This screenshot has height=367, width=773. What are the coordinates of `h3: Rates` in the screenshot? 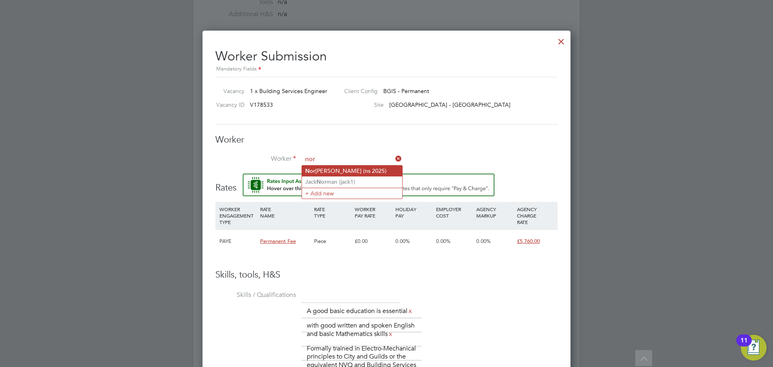 It's located at (386, 184).